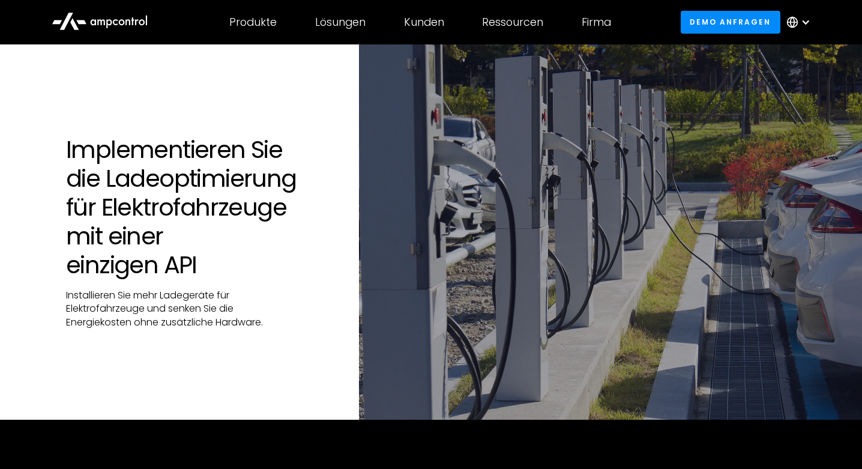  What do you see at coordinates (512, 22) in the screenshot?
I see `div: Ressourcen` at bounding box center [512, 22].